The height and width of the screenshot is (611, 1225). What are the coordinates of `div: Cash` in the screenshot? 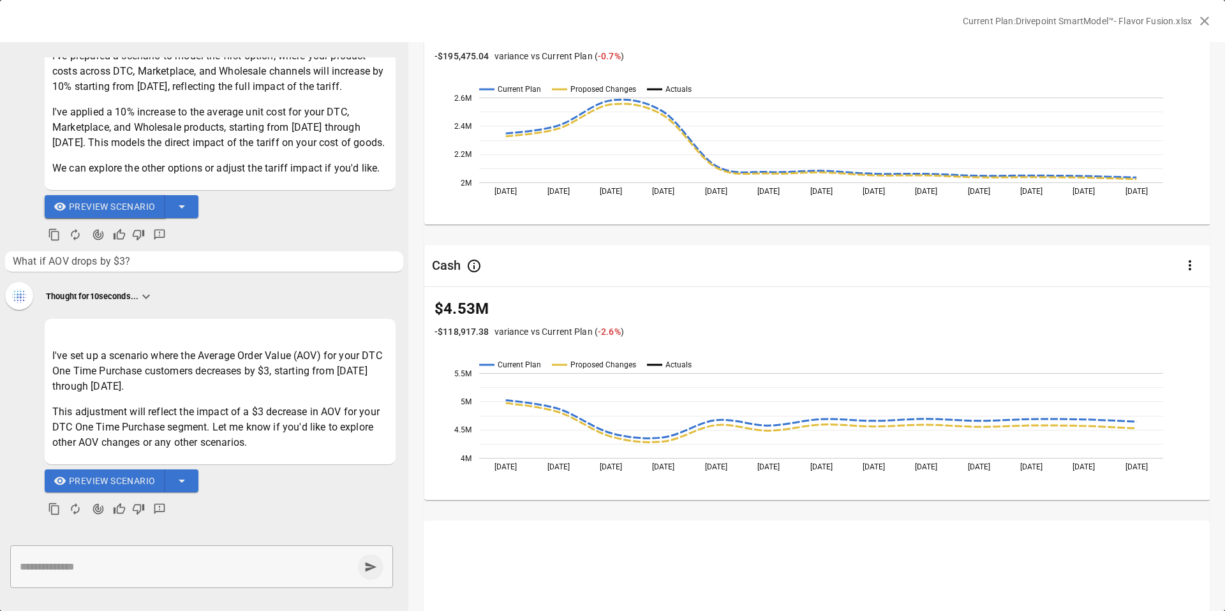 It's located at (447, 265).